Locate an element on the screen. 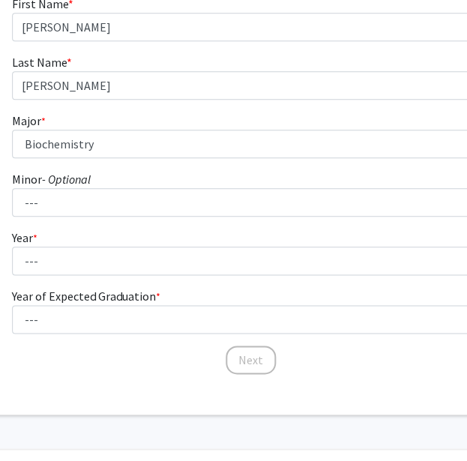 The width and height of the screenshot is (467, 461). label: Year is located at coordinates (25, 237).